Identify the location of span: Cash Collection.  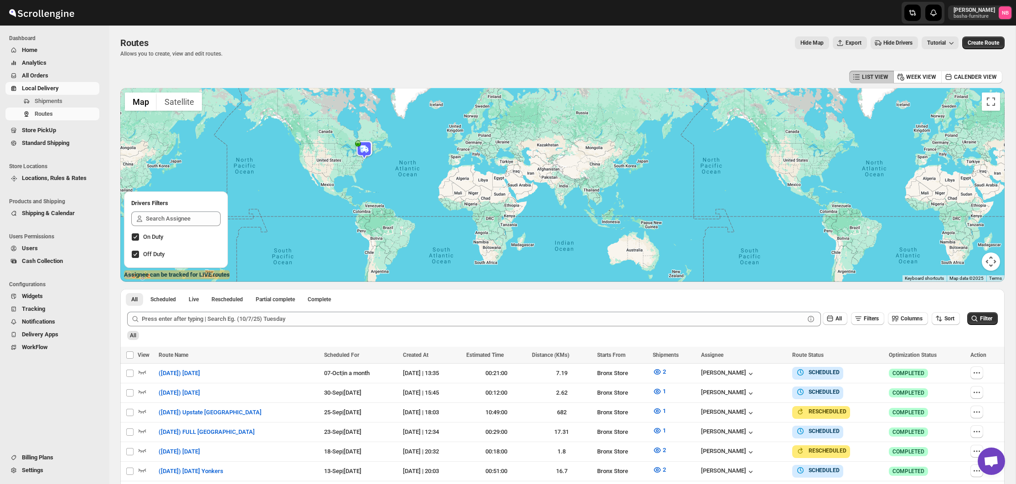
(42, 261).